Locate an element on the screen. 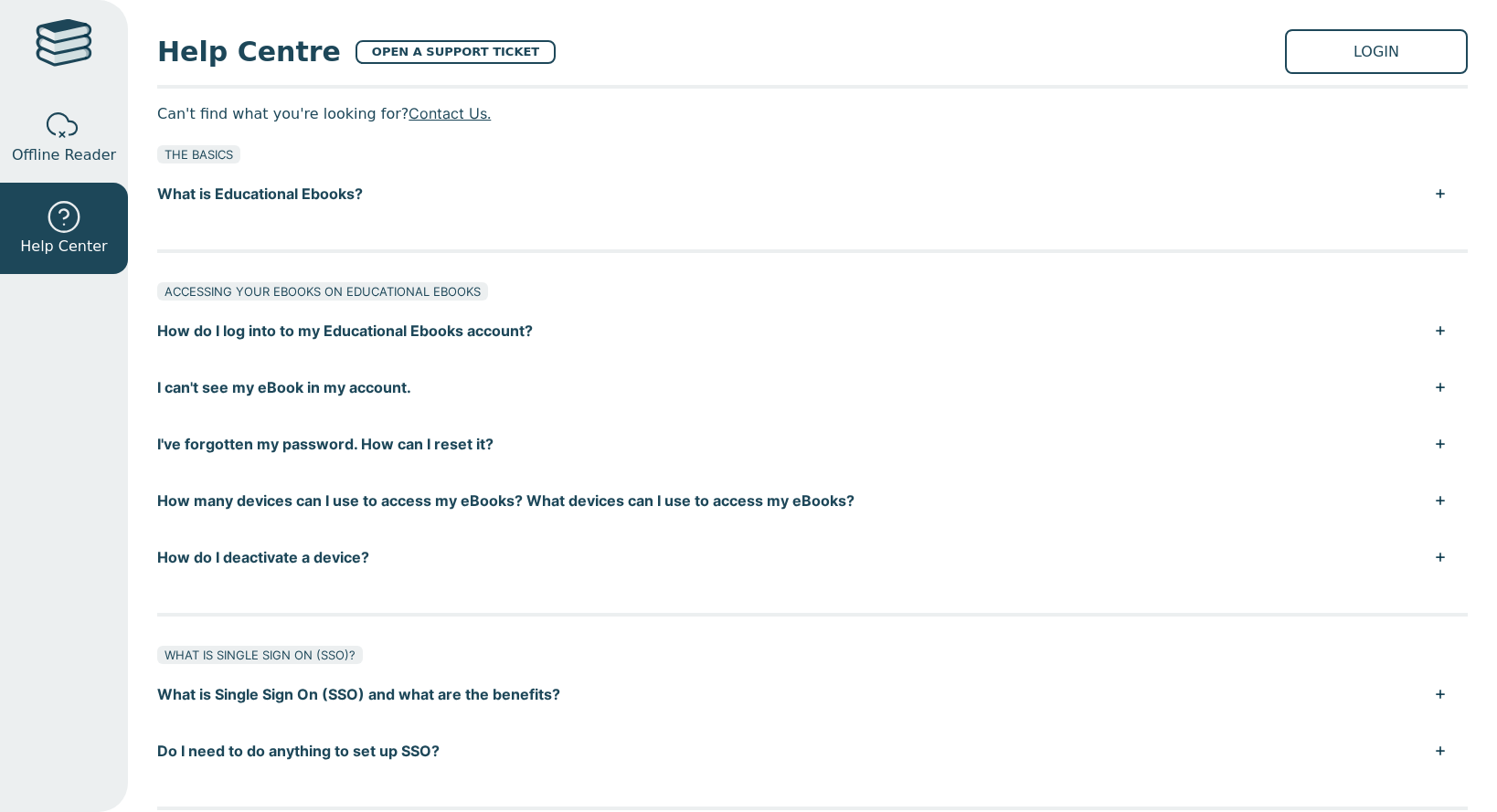 This screenshot has width=1497, height=812. div: ACCESSING YOUR EBOOKS ON EDUCATIONAL EBOOKS is located at coordinates (322, 291).